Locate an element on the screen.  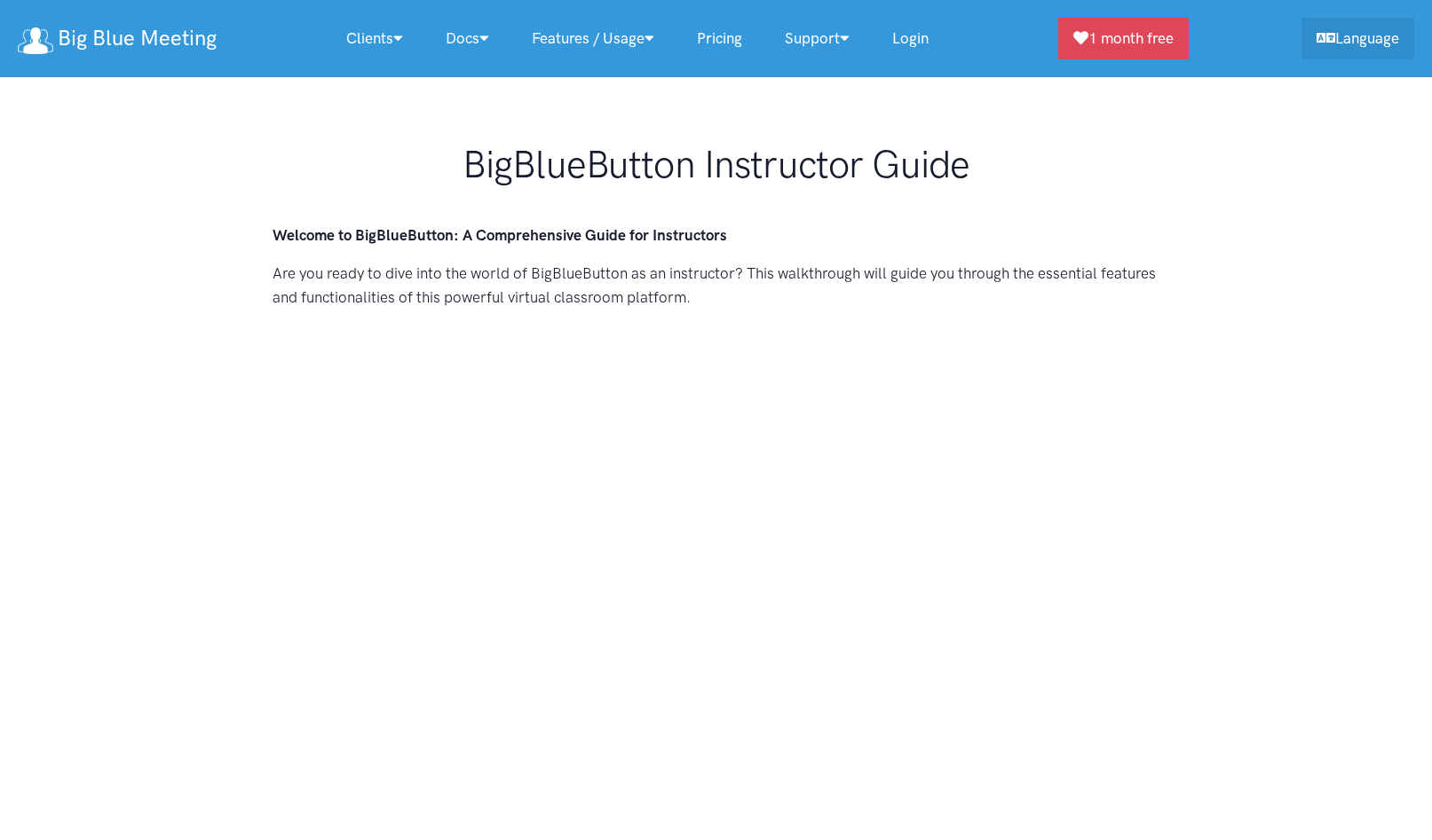
a: Clients is located at coordinates (375, 38).